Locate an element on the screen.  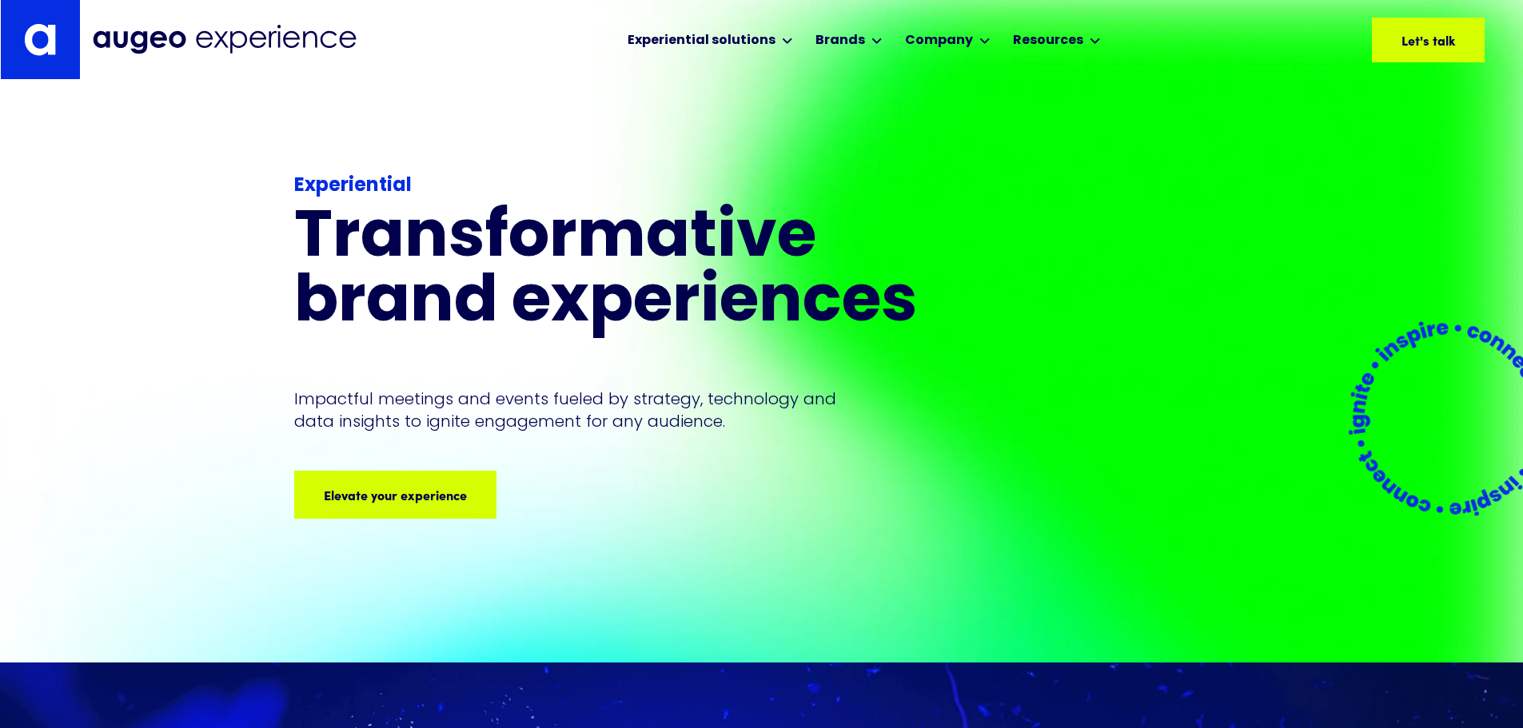
div: Resources is located at coordinates (1048, 41).